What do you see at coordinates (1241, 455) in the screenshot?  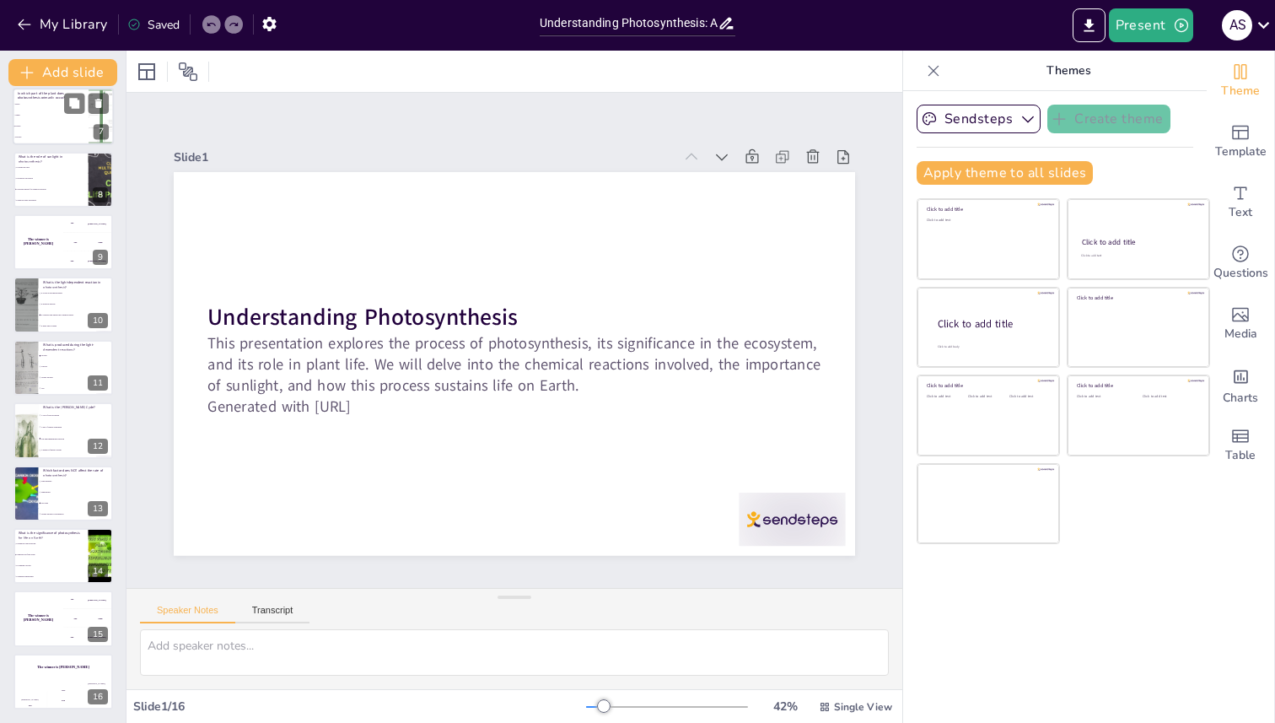 I see `span: Table` at bounding box center [1241, 455].